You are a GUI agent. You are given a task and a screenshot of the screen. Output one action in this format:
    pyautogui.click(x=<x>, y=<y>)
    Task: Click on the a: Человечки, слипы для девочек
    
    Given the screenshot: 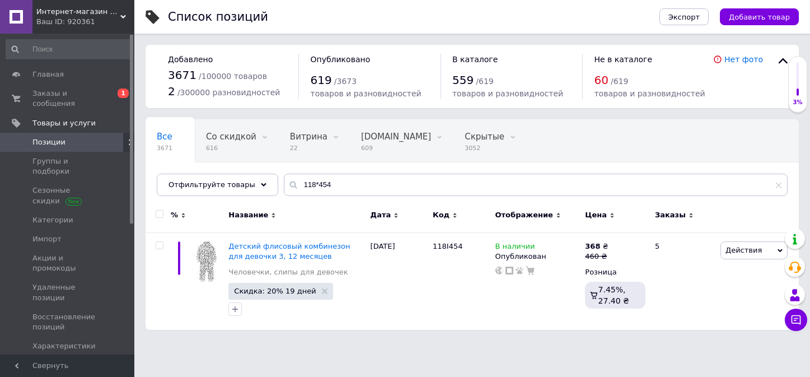 What is the action you would take?
    pyautogui.click(x=288, y=272)
    